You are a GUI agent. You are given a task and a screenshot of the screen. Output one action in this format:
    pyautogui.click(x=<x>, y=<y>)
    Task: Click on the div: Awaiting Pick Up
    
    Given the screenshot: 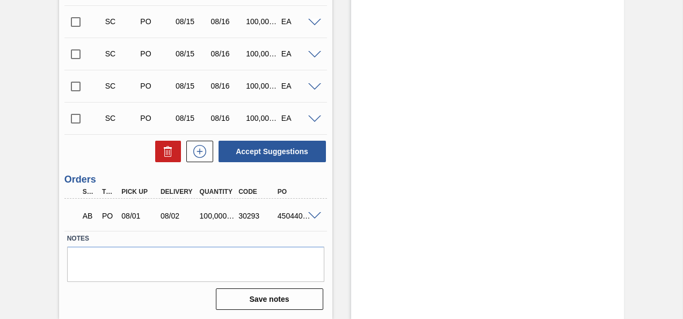 What is the action you would take?
    pyautogui.click(x=89, y=216)
    